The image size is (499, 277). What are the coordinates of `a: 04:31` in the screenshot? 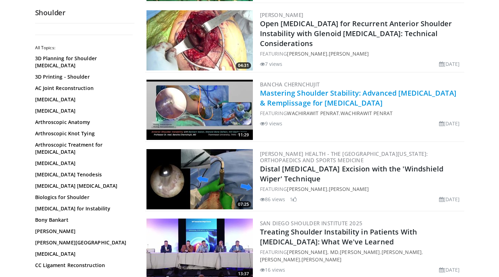 It's located at (200, 40).